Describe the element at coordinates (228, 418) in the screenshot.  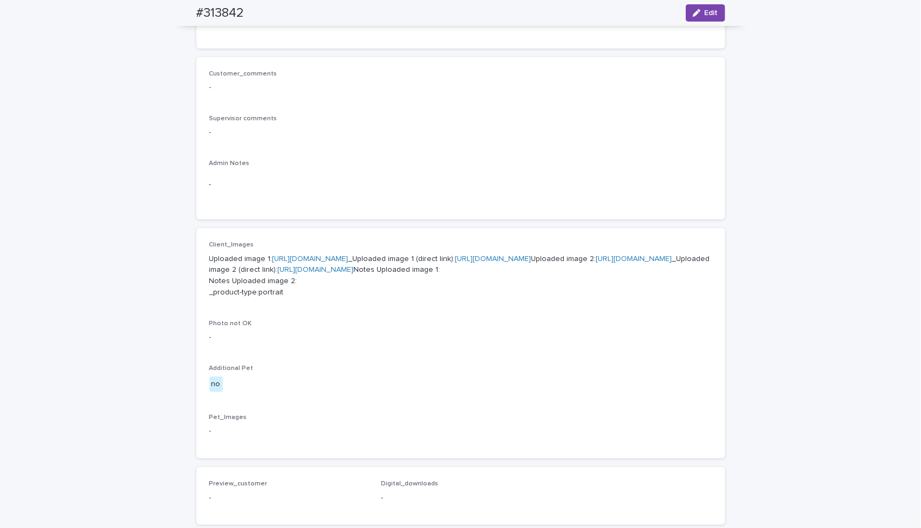
I see `span: Pet_Images` at that location.